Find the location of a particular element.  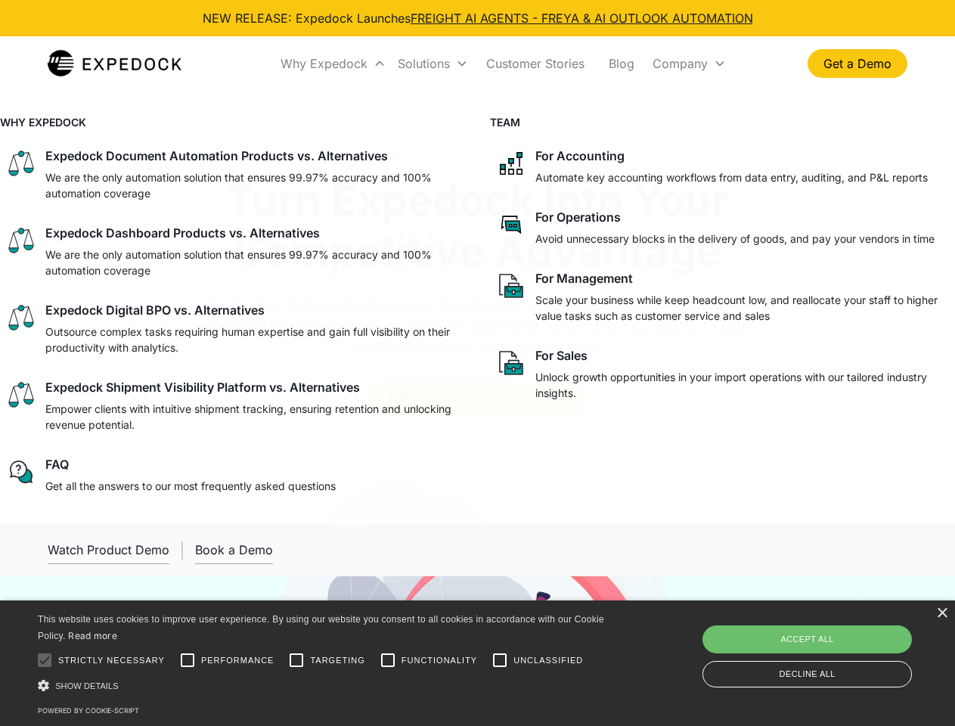

span: Functionality is located at coordinates (439, 660).